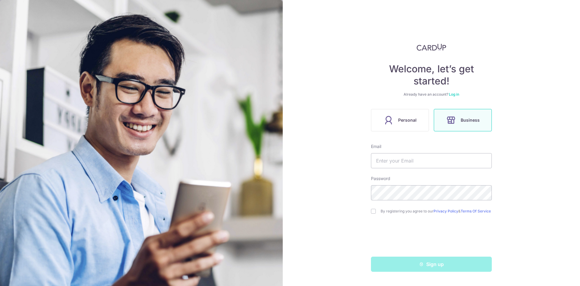  What do you see at coordinates (432, 94) in the screenshot?
I see `div: Already have an account?` at bounding box center [432, 94].